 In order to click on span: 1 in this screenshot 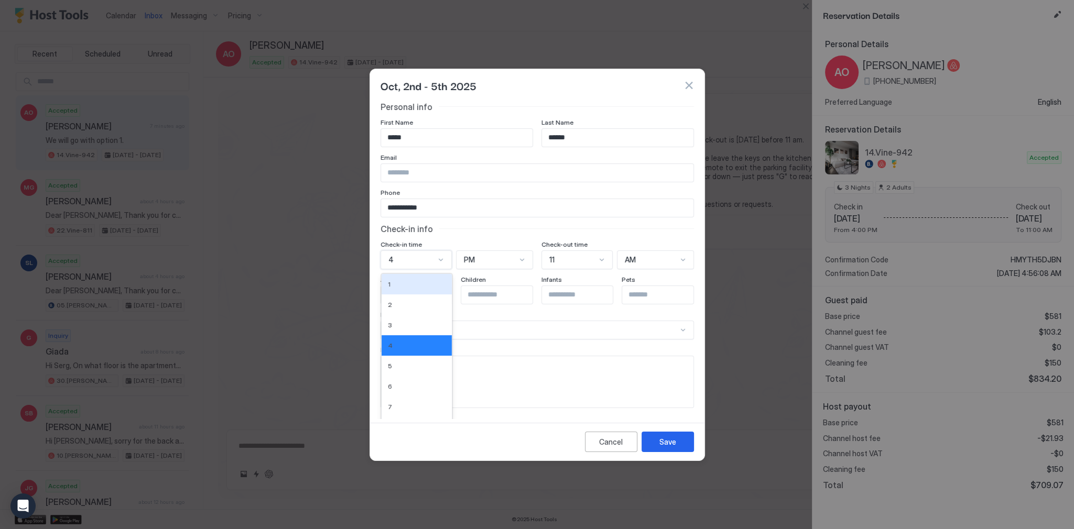, I will do `click(389, 284)`.